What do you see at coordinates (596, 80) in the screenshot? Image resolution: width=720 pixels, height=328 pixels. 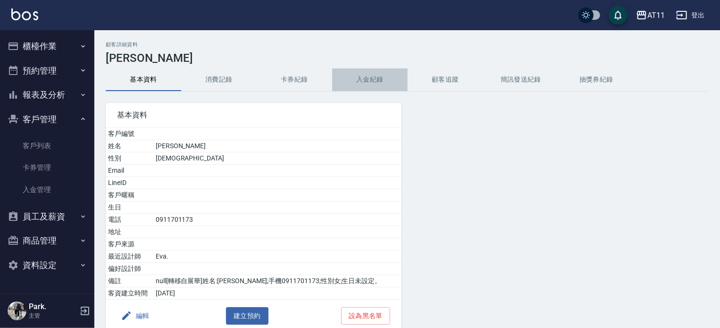 I see `button: 抽獎券紀錄` at bounding box center [596, 80].